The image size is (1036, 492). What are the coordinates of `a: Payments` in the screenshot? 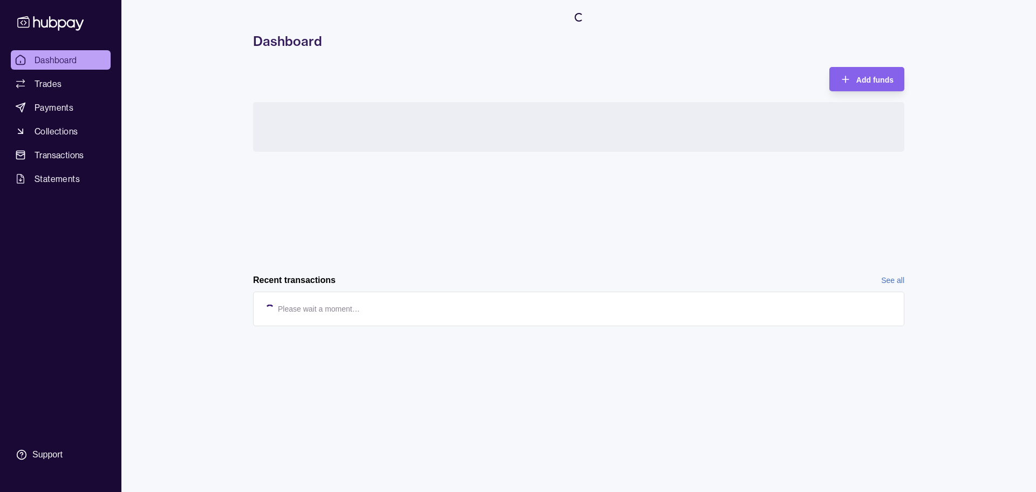 It's located at (60, 107).